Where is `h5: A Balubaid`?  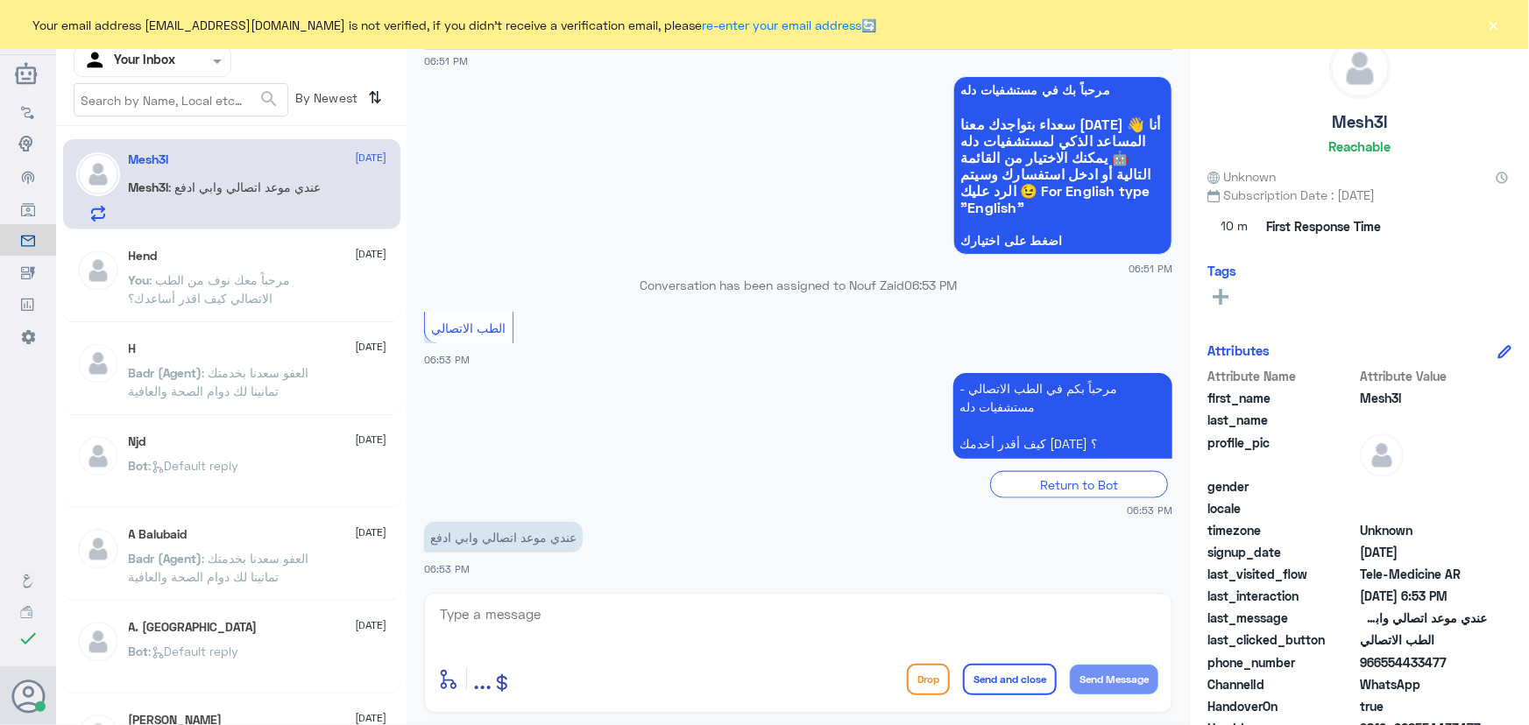 h5: A Balubaid is located at coordinates (158, 534).